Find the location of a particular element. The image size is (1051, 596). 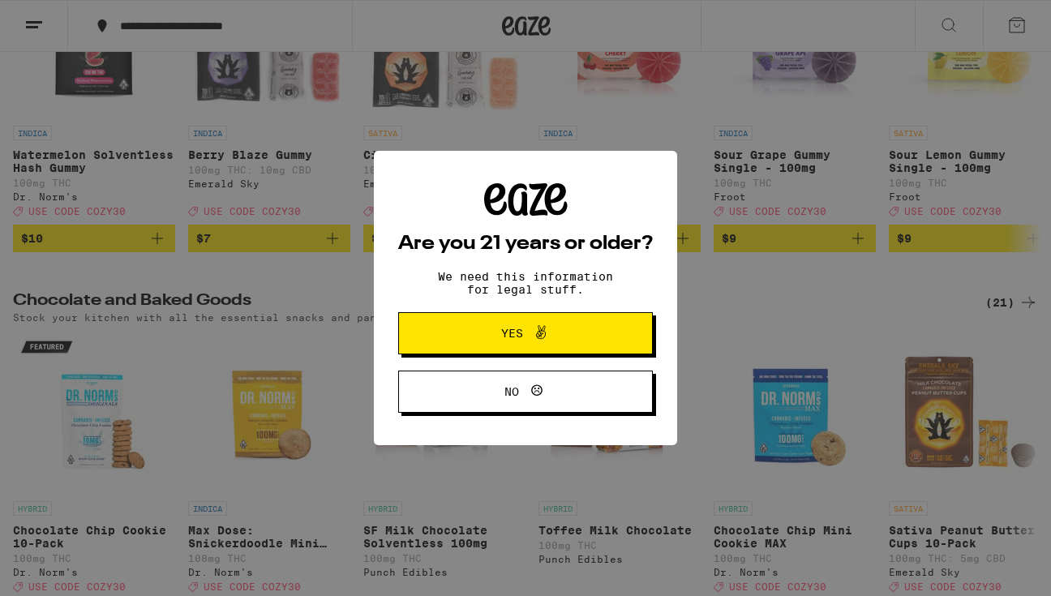

span: No is located at coordinates (512, 392).